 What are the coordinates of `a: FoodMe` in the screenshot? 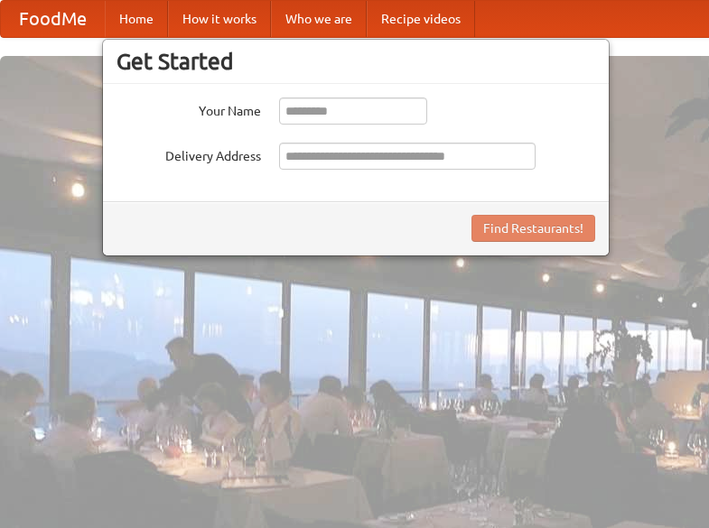 It's located at (52, 19).